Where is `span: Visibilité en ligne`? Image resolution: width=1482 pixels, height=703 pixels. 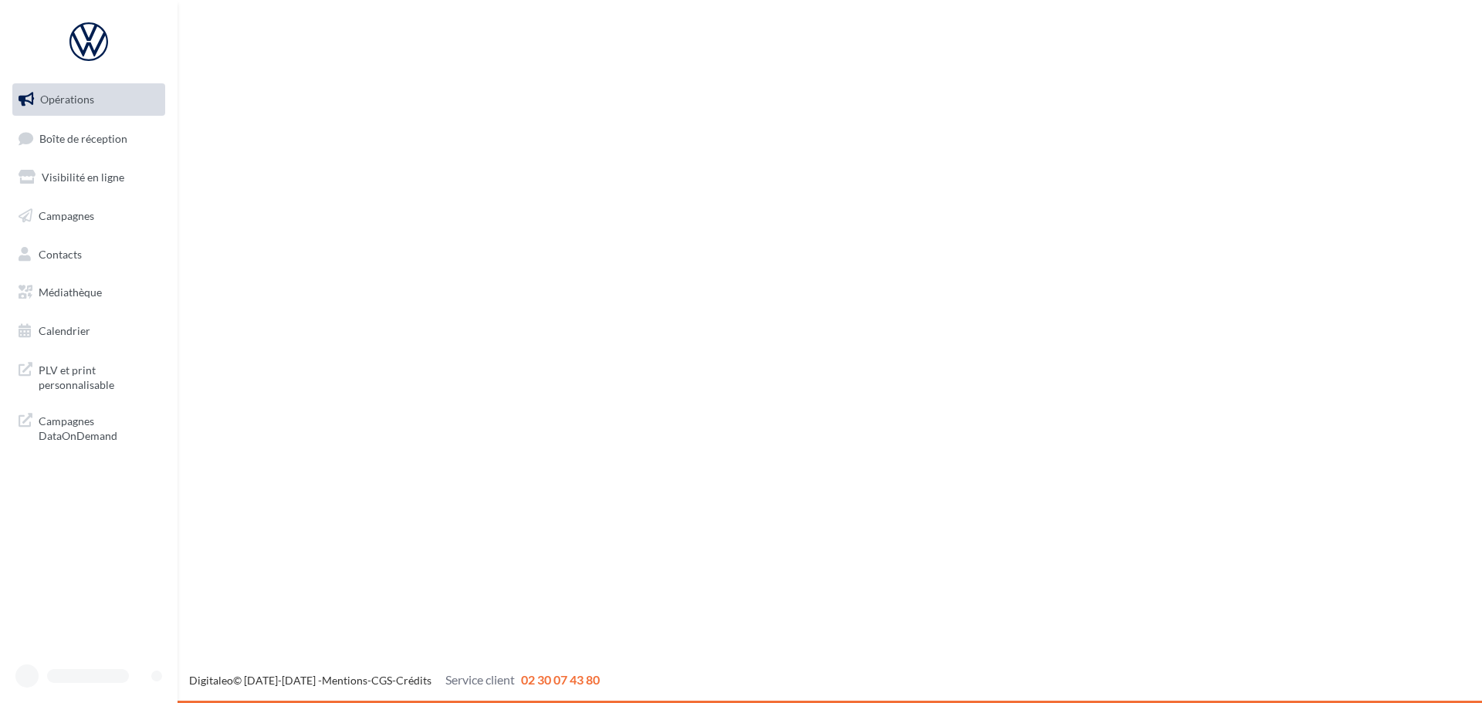 span: Visibilité en ligne is located at coordinates (83, 177).